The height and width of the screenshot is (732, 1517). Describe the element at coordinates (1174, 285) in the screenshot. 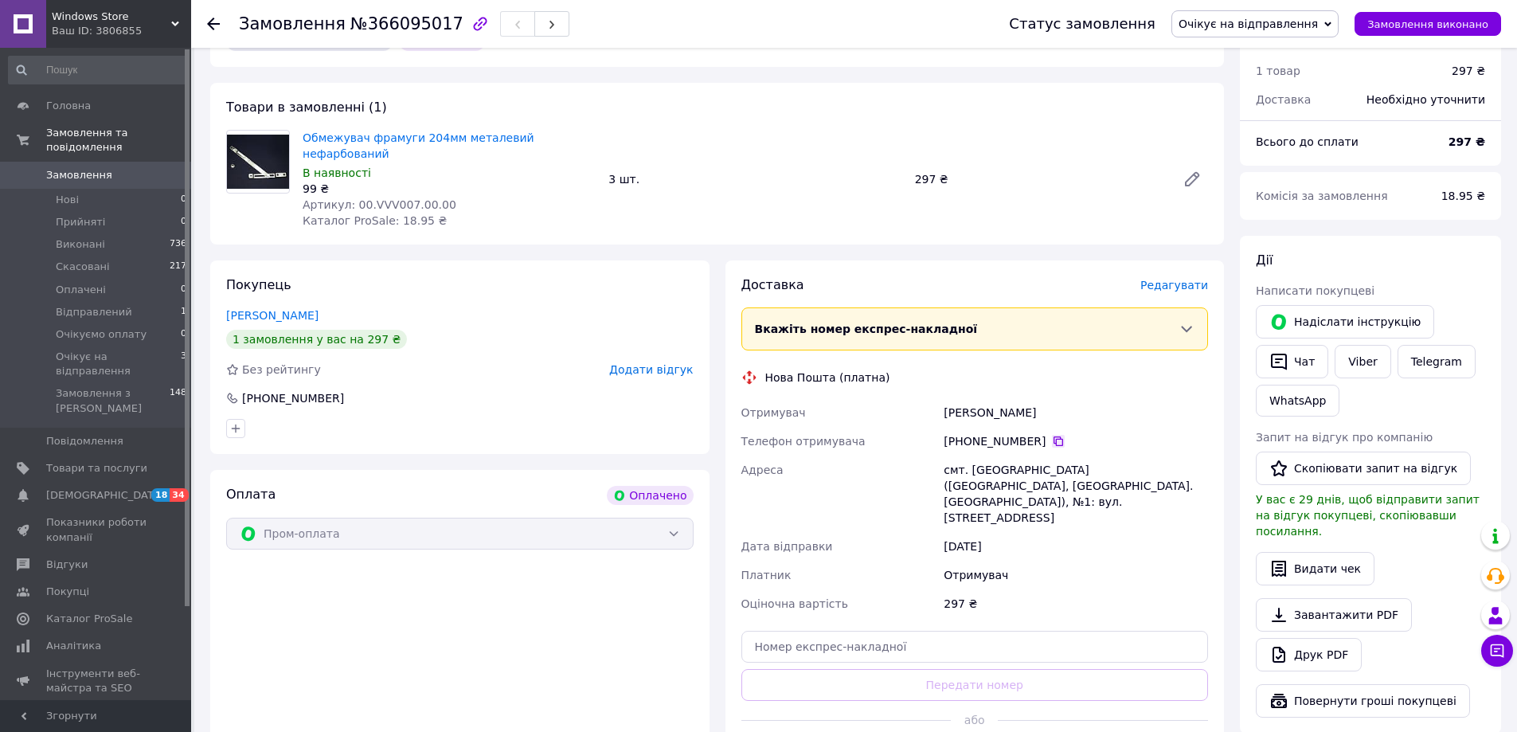

I see `span: Редагувати` at that location.